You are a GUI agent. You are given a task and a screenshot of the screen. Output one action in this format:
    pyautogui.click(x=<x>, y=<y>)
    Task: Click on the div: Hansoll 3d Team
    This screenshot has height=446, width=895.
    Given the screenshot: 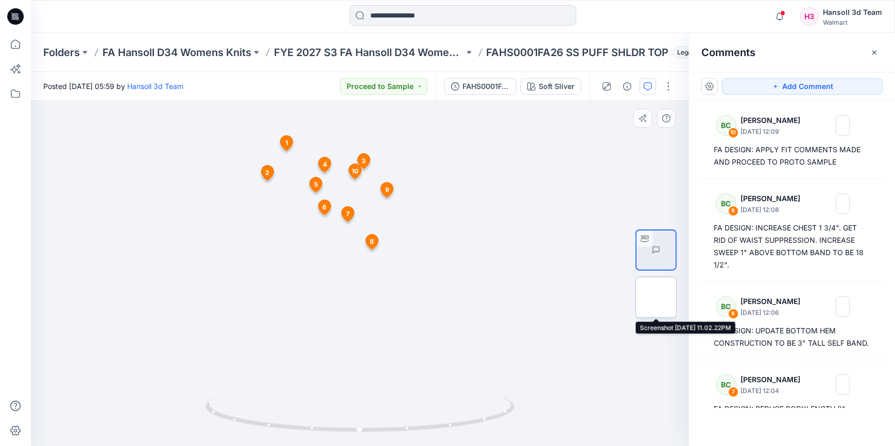 What is the action you would take?
    pyautogui.click(x=852, y=12)
    